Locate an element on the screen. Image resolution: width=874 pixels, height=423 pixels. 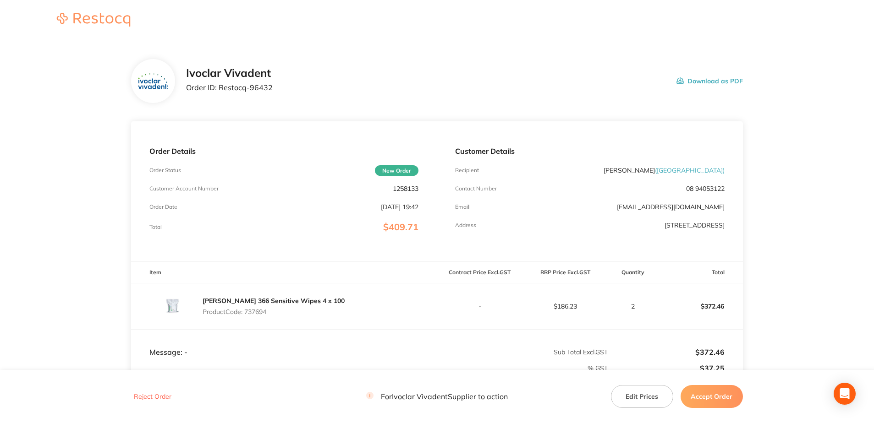
span: $409.71 is located at coordinates (400, 227).